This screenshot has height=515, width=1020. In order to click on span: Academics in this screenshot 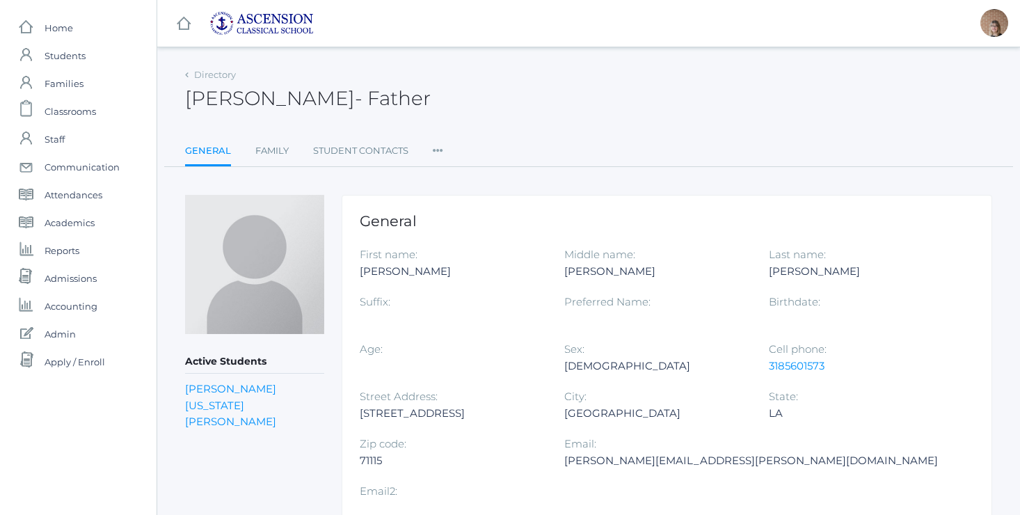, I will do `click(70, 223)`.